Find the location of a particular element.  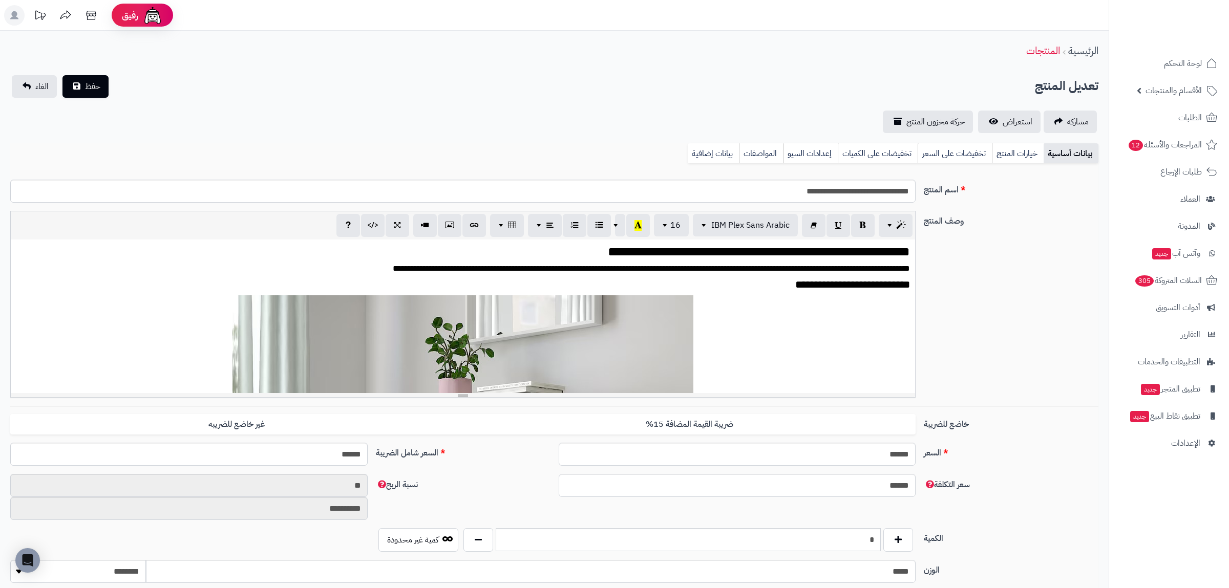

a: الطلبات is located at coordinates (1169, 118).